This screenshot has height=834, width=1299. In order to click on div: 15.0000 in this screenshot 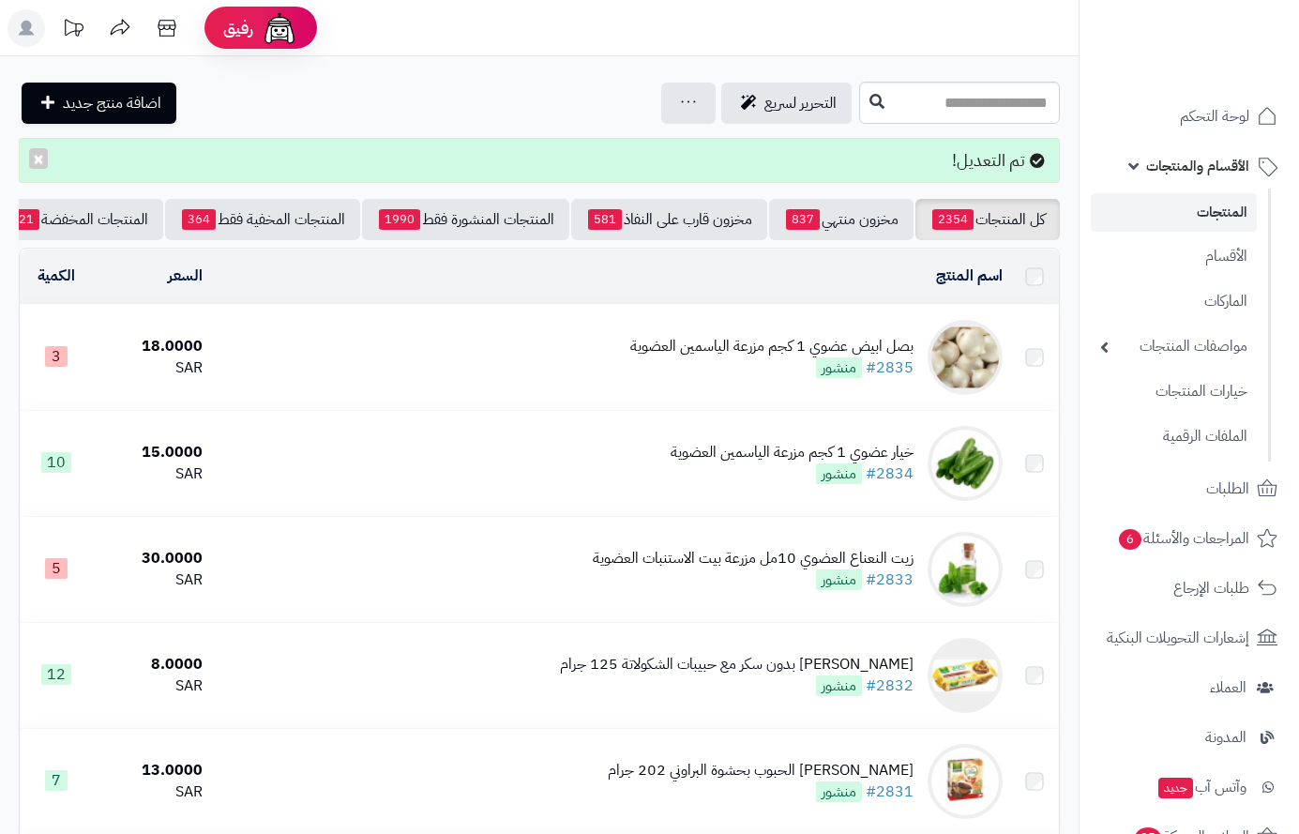, I will do `click(151, 452)`.